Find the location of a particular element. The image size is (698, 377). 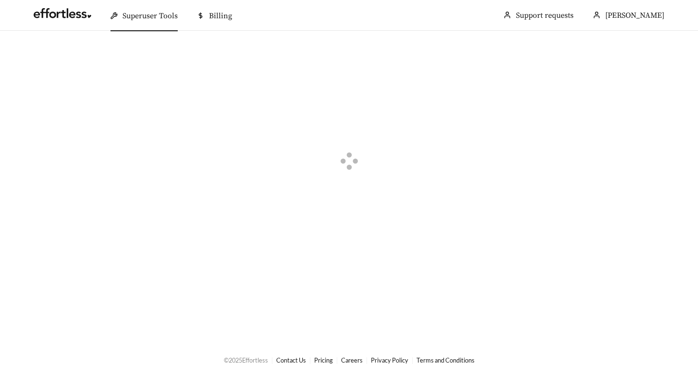

span: © 2025 Effortless is located at coordinates (246, 360).